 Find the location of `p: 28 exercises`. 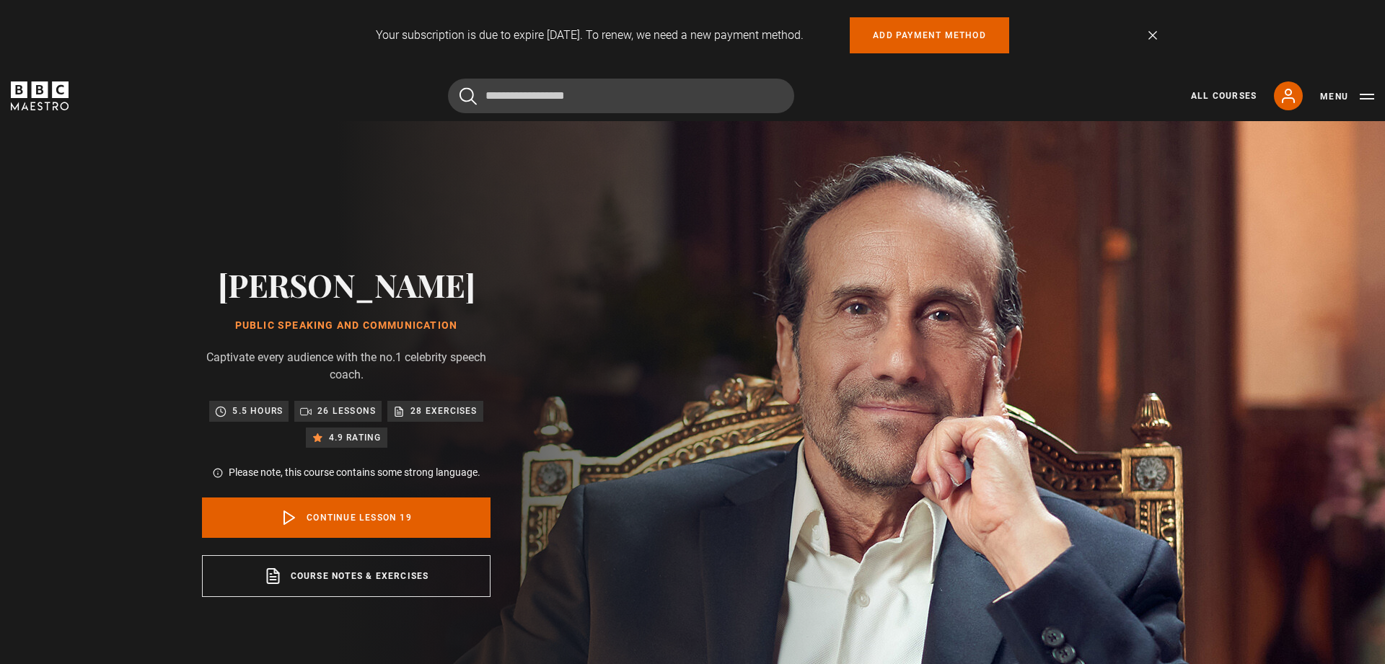

p: 28 exercises is located at coordinates (444, 411).